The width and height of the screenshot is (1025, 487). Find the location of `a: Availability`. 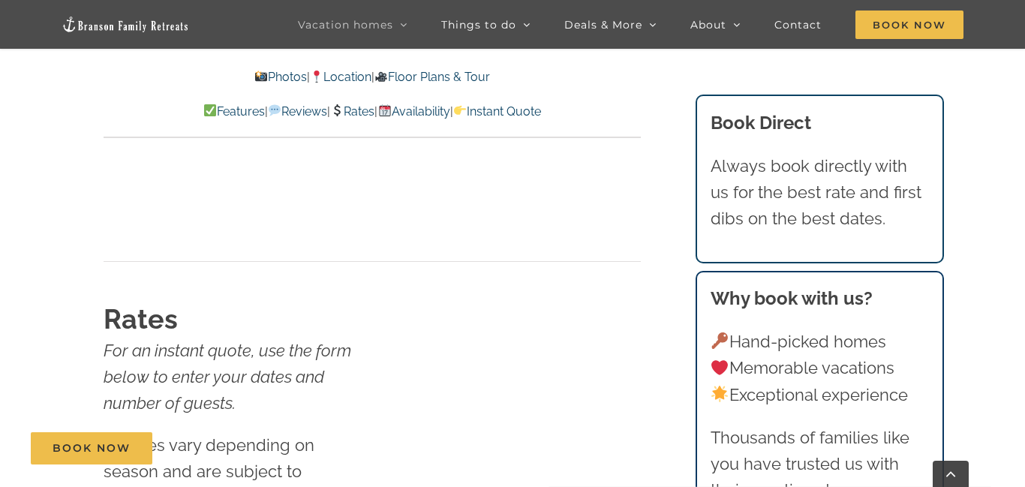

a: Availability is located at coordinates (413, 111).